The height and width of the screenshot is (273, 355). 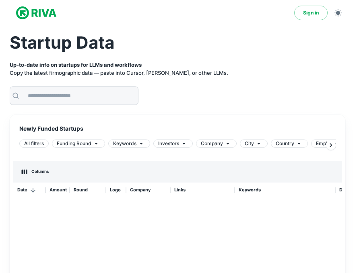 I want to click on span: Country, so click(x=285, y=144).